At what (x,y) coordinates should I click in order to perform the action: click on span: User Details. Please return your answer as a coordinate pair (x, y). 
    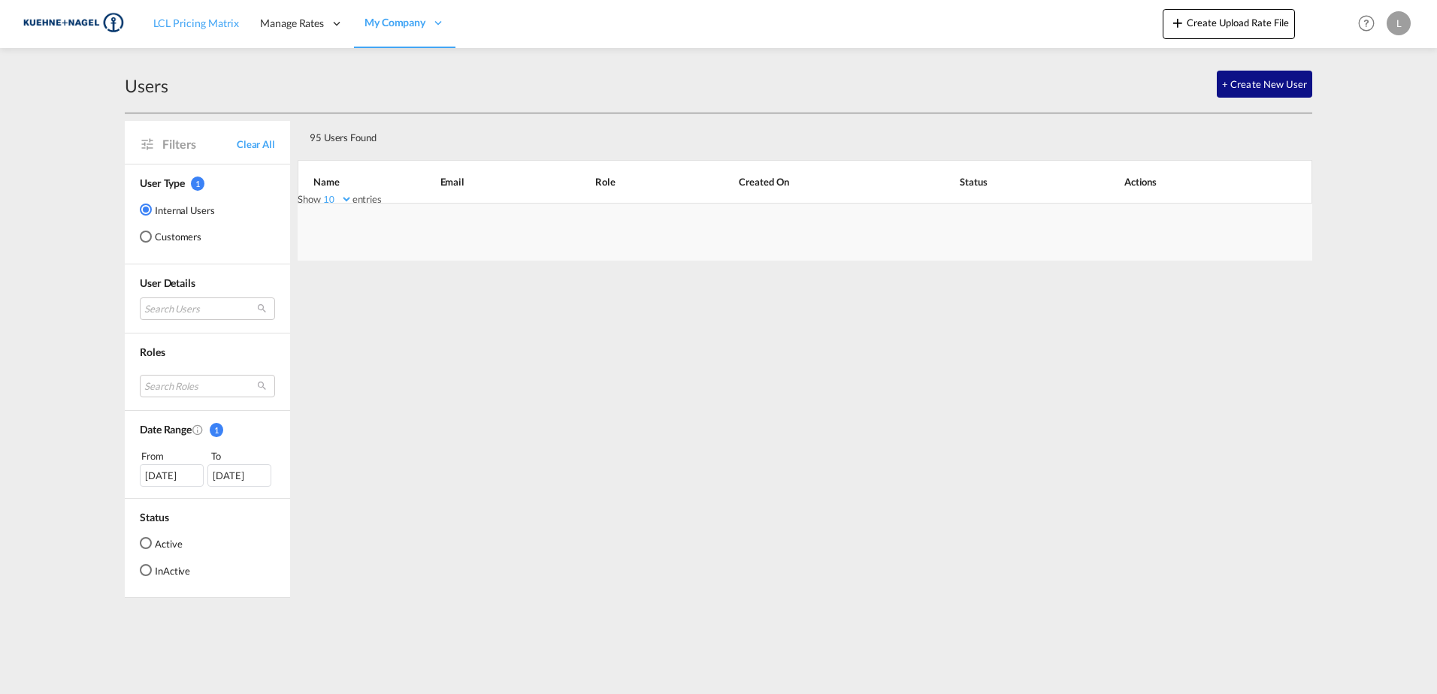
    Looking at the image, I should click on (168, 283).